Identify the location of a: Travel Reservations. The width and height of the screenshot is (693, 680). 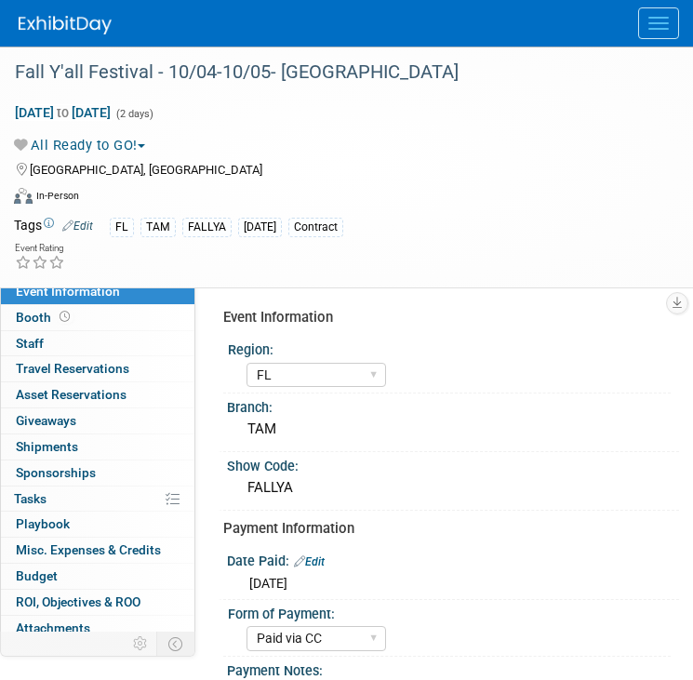
(98, 368).